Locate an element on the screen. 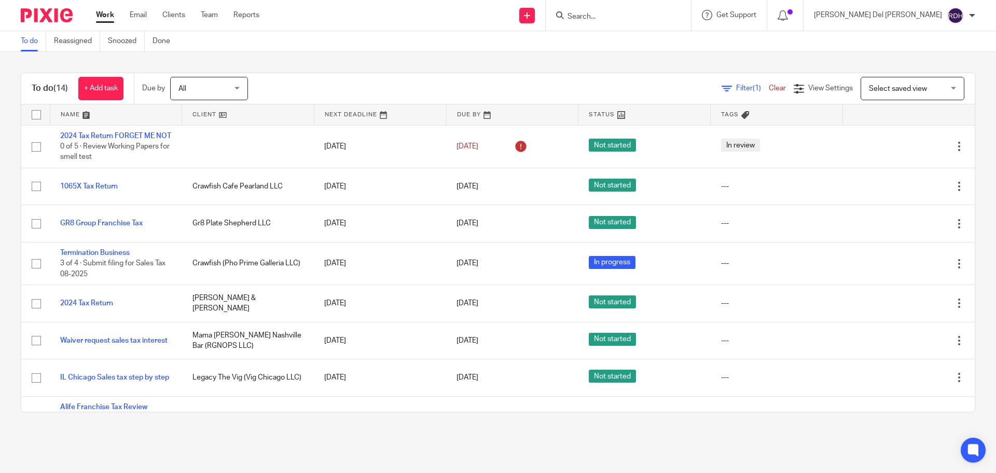 This screenshot has width=996, height=473. td: Crawfish Cafe Pearland LLC is located at coordinates (248, 186).